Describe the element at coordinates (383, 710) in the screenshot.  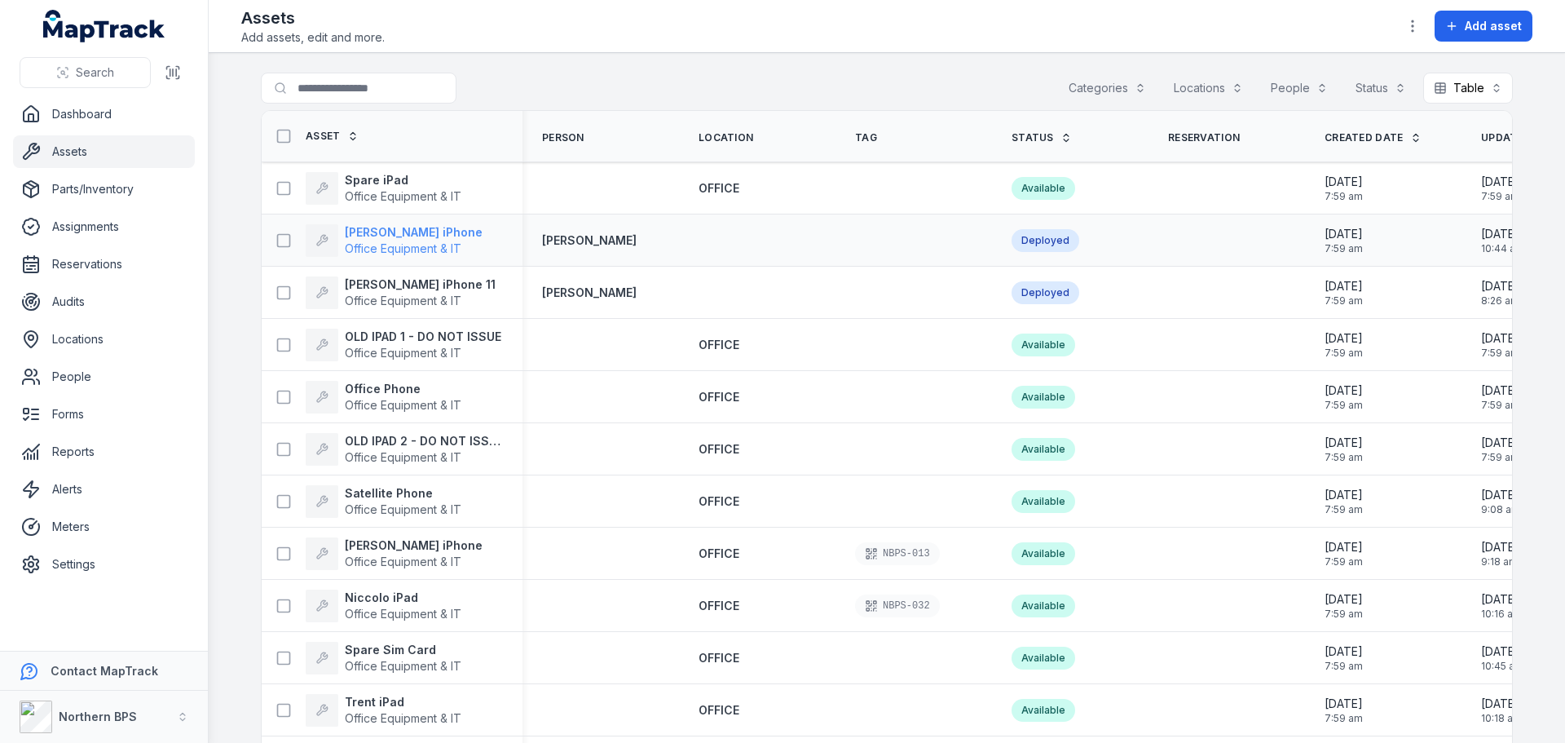
I see `a: Trent iPadOffice Equipment & IT` at that location.